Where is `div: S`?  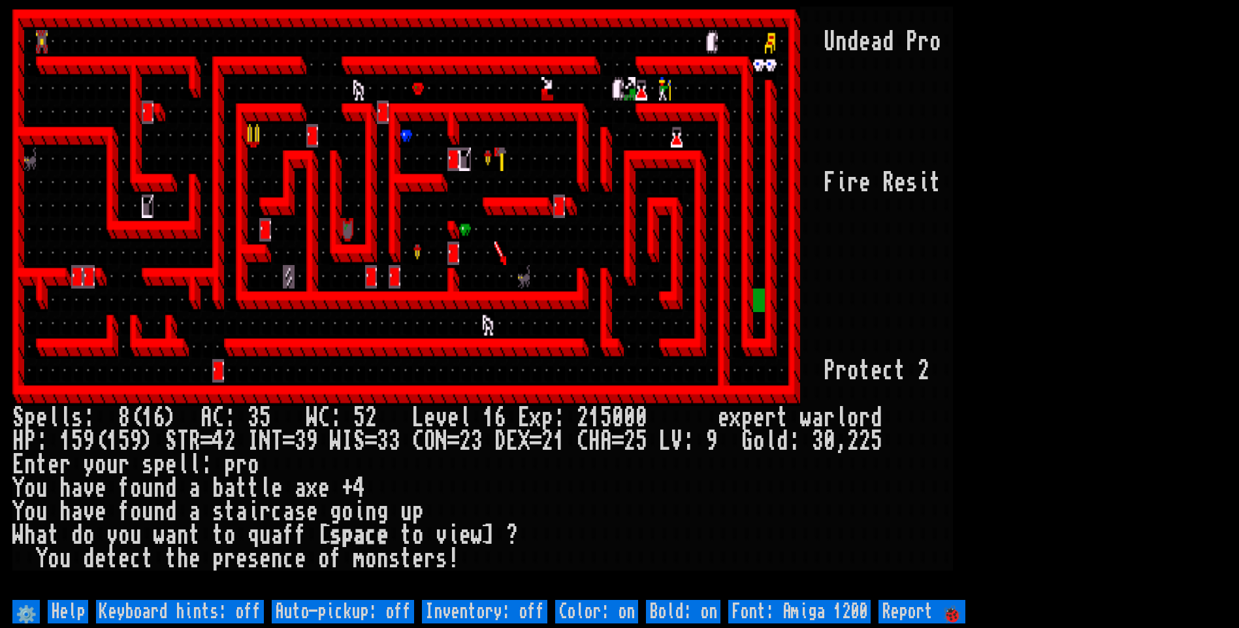 div: S is located at coordinates (359, 441).